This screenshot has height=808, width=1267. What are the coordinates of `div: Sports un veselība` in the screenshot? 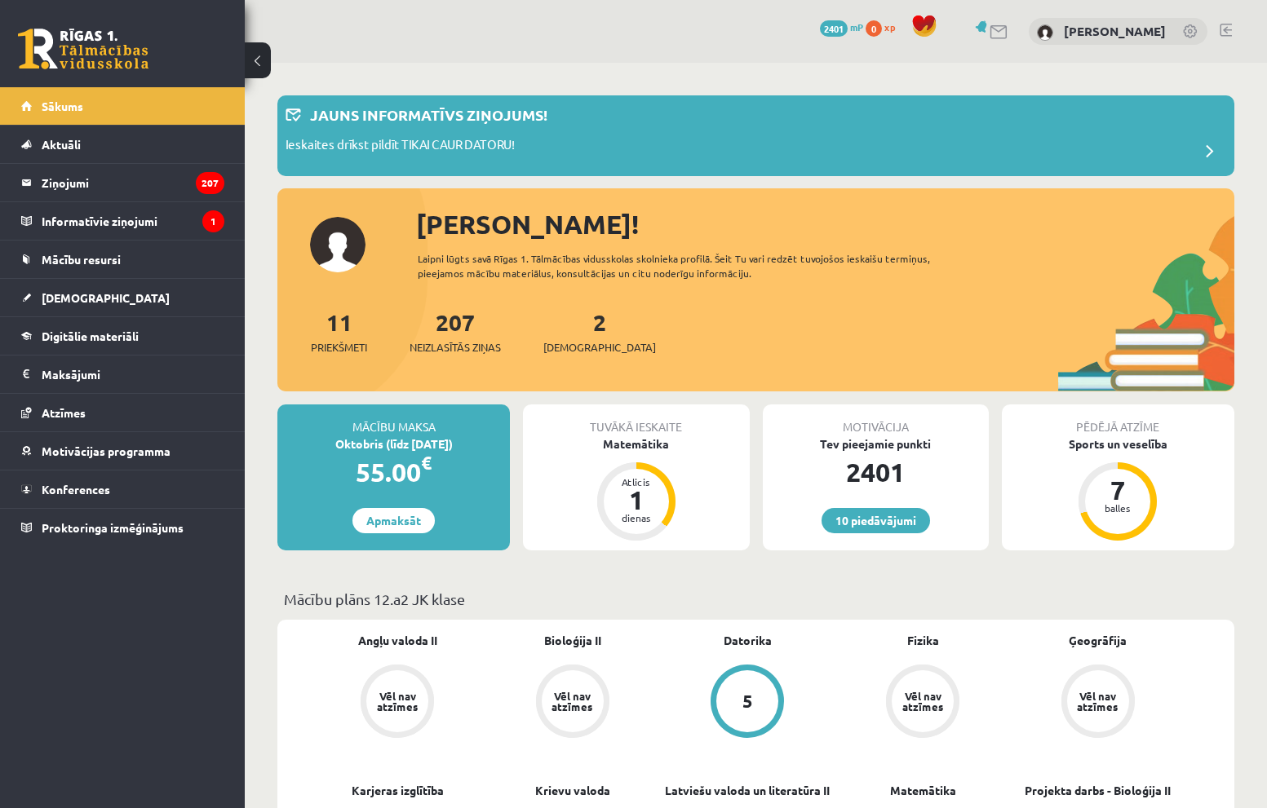 It's located at (1117, 444).